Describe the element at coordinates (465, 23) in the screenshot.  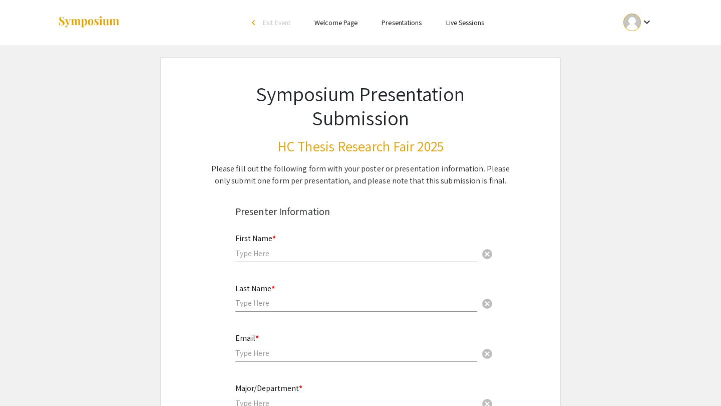
I see `a: Live Sessions` at that location.